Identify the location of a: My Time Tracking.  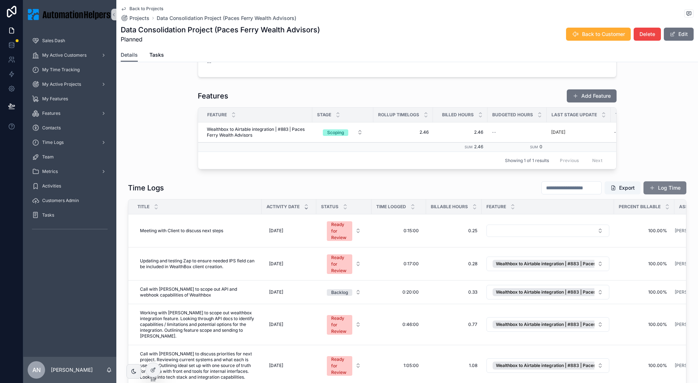
(70, 70).